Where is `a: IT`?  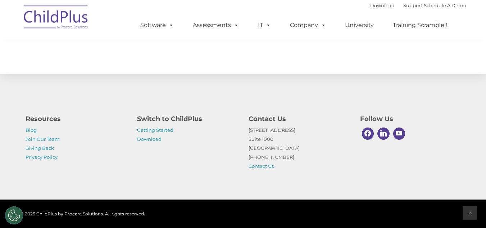
a: IT is located at coordinates (265, 25).